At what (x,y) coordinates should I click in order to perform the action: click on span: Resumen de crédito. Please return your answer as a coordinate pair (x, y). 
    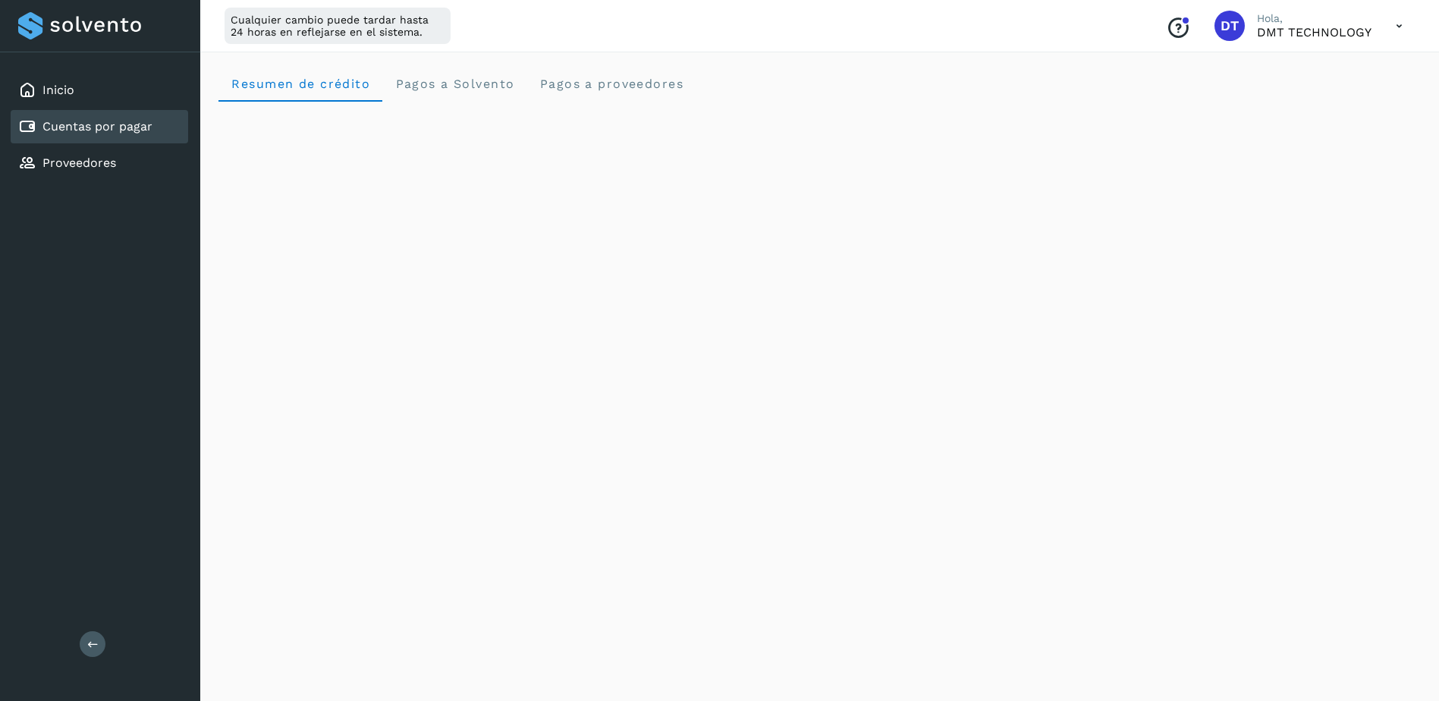
    Looking at the image, I should click on (300, 83).